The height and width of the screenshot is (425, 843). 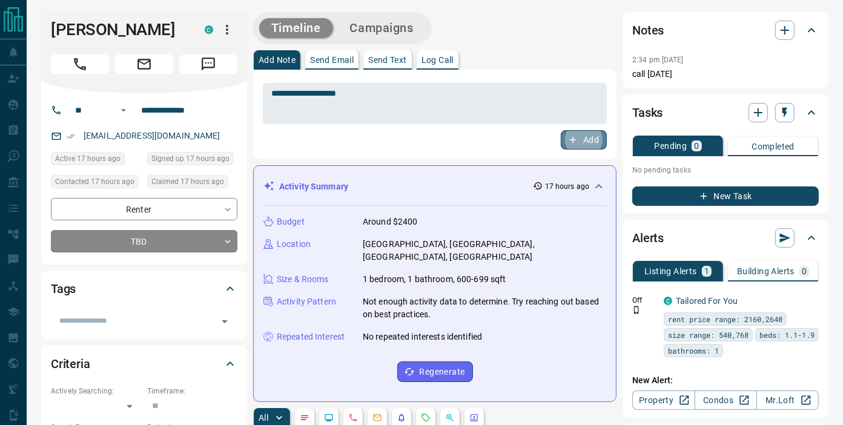 I want to click on p: Completed, so click(x=773, y=147).